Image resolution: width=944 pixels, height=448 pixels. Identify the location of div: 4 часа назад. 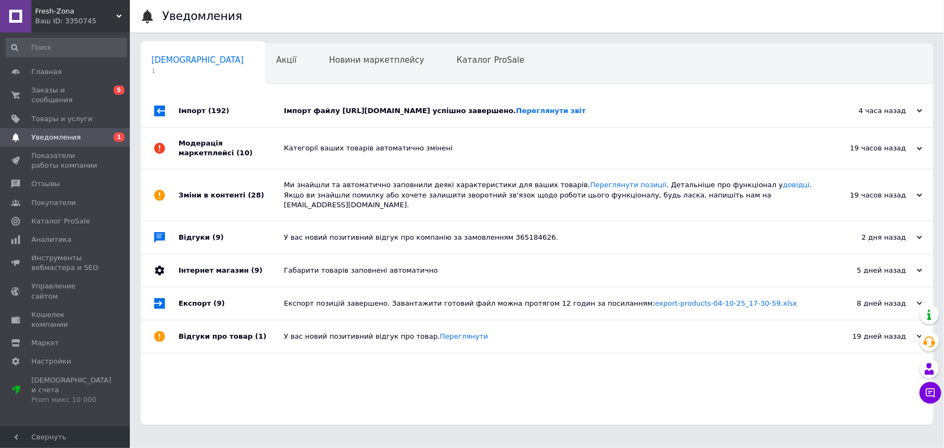
(868, 111).